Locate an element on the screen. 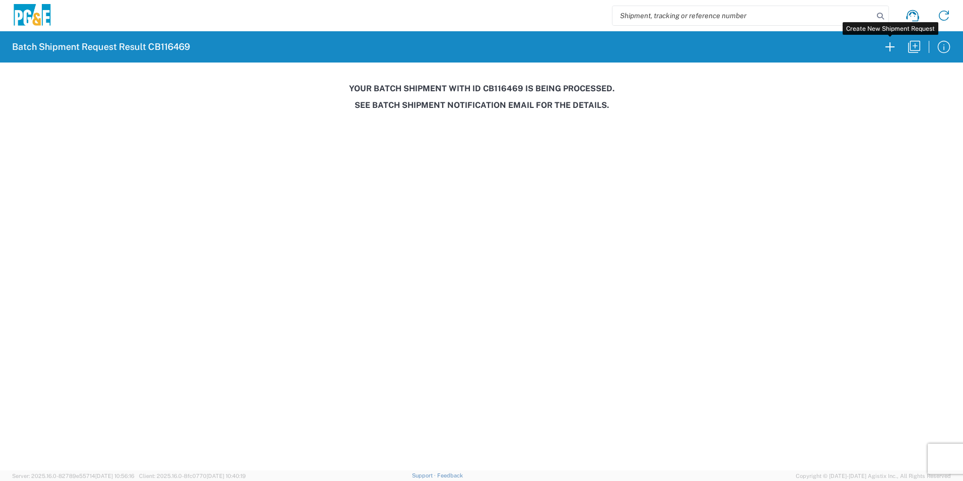 The height and width of the screenshot is (481, 963). span: Server: 2025.16.0-82789e55714 is located at coordinates (73, 476).